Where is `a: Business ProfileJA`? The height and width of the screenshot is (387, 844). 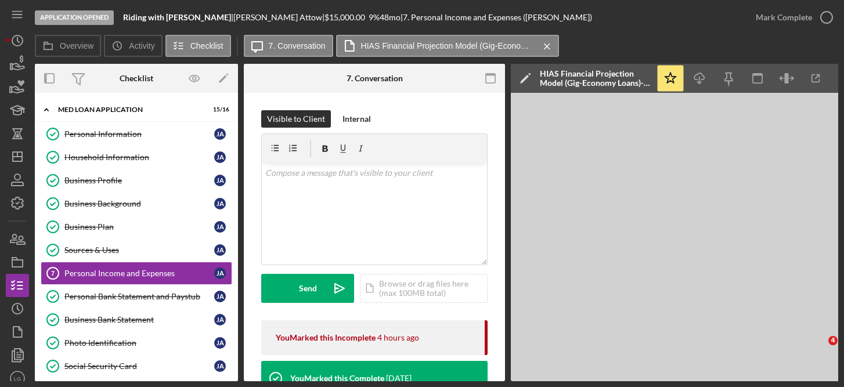
a: Business ProfileJA is located at coordinates (136, 180).